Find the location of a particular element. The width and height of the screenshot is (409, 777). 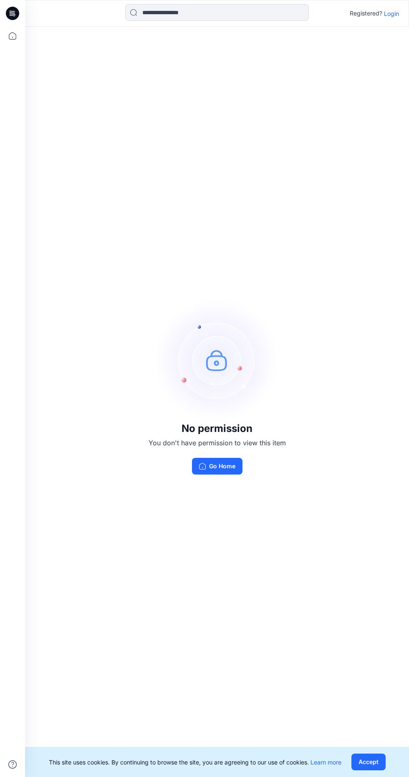

a: Go Home is located at coordinates (217, 466).